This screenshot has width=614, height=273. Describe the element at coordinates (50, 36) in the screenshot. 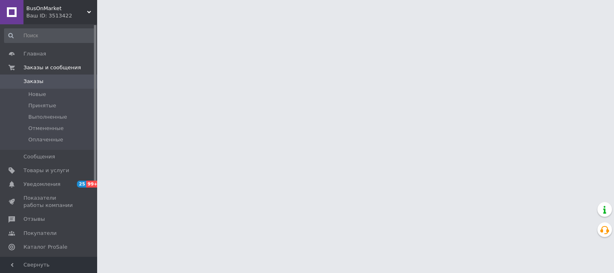

I see `input: Поиск` at that location.